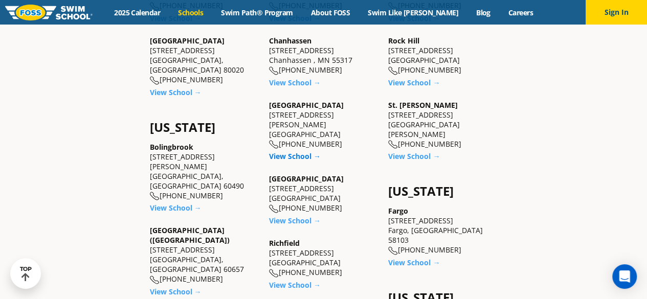  I want to click on a: 2025 Calendar, so click(137, 12).